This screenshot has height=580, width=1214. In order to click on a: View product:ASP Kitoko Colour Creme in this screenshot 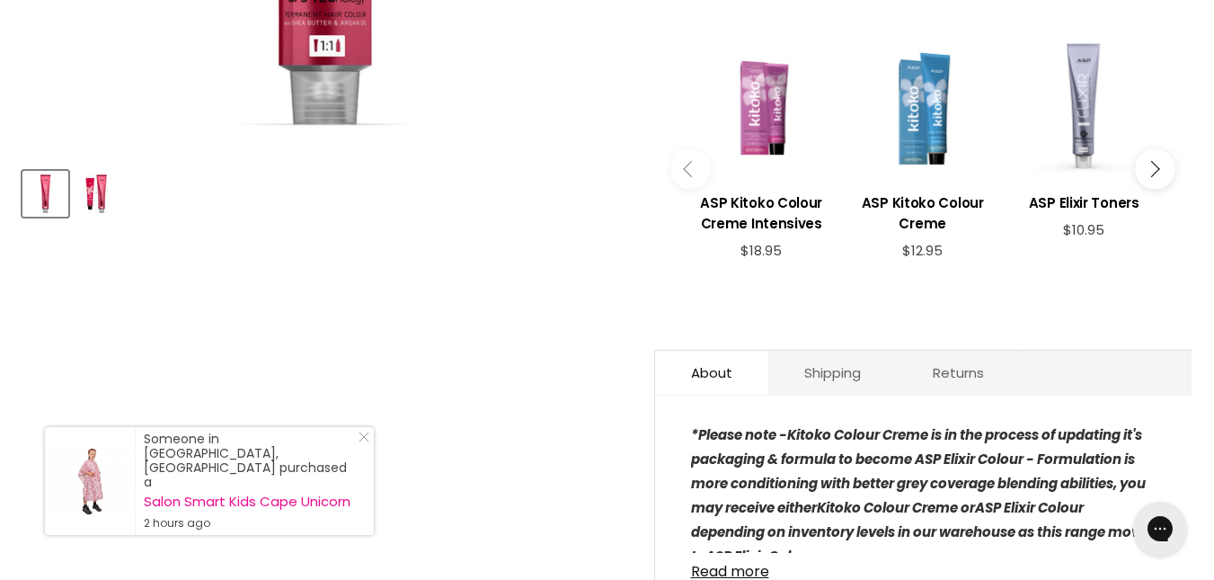, I will do `click(922, 210)`.